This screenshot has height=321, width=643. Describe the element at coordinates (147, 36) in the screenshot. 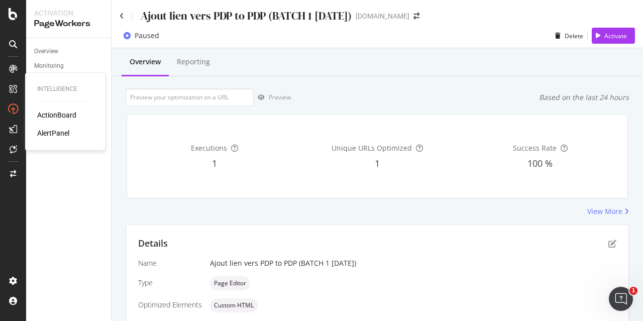

I see `div: Paused` at that location.